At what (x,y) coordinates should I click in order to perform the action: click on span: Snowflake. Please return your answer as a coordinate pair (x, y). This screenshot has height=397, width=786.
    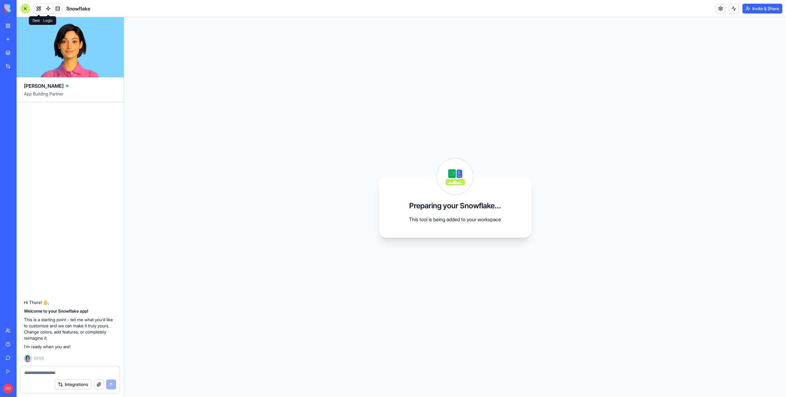
    Looking at the image, I should click on (78, 9).